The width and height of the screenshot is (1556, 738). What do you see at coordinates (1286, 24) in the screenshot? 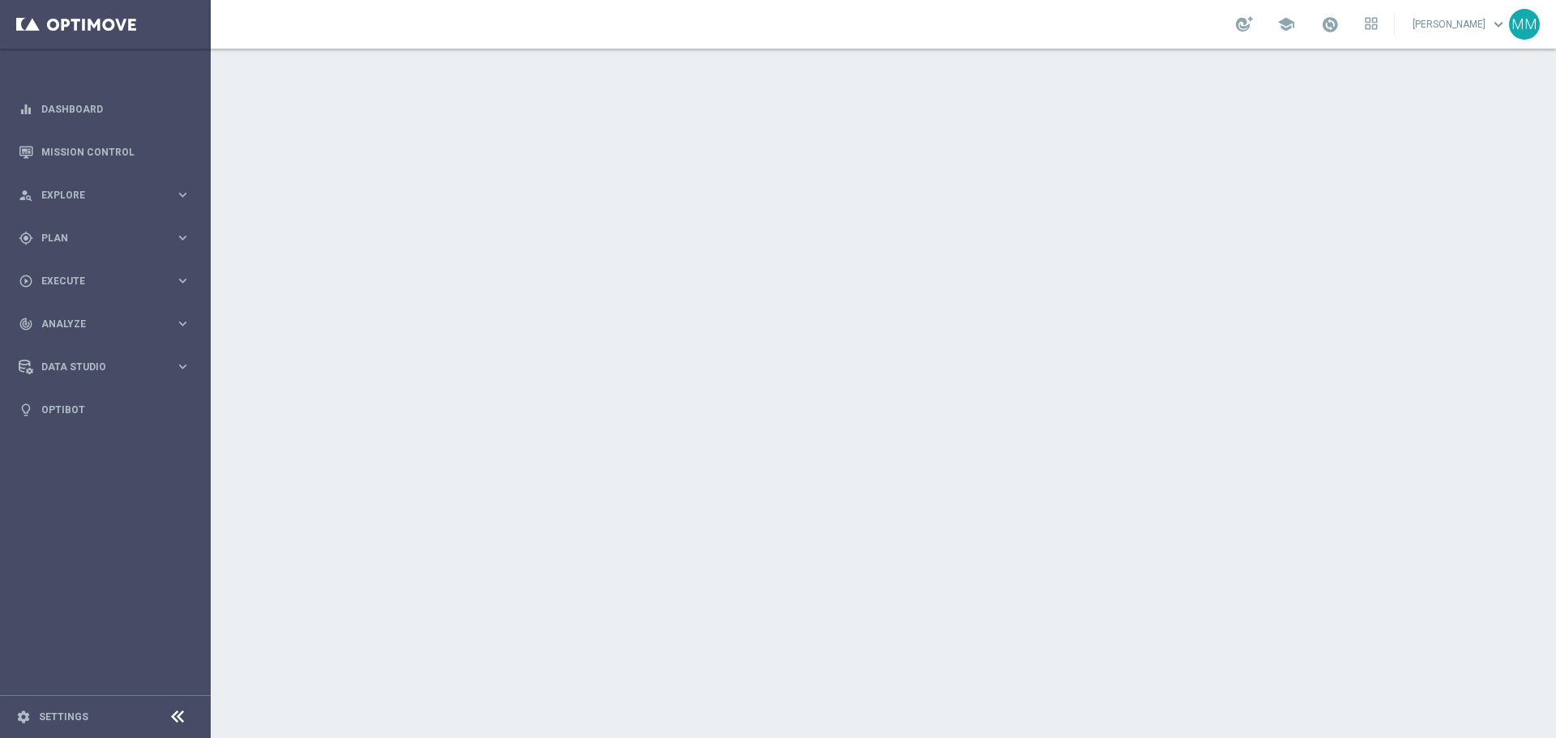
I see `span: school` at bounding box center [1286, 24].